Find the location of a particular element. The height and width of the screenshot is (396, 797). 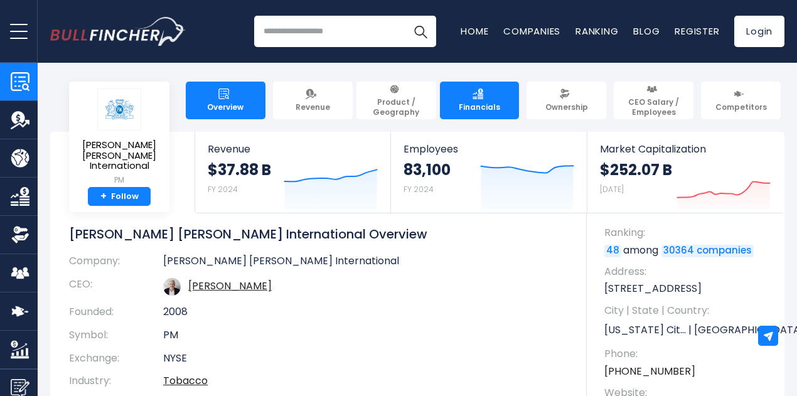

a: Employees 83,100 FY 2024 is located at coordinates (488, 172).